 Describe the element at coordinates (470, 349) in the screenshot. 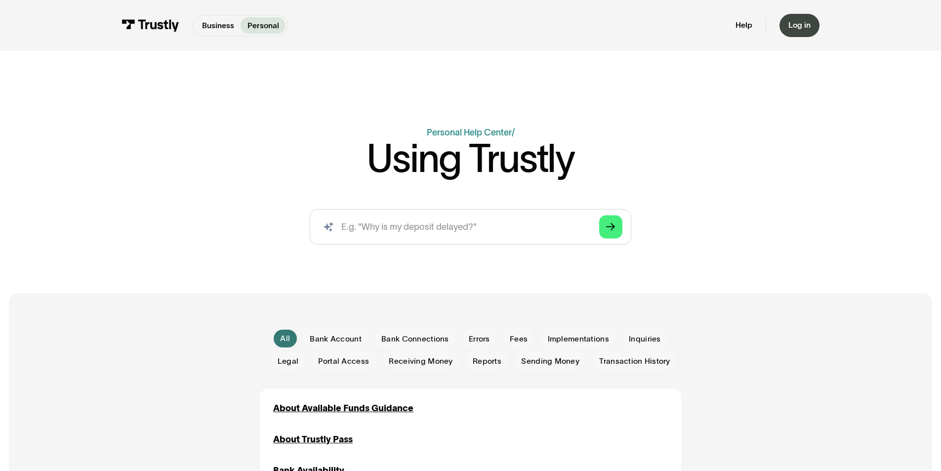

I see `form: Email Form` at that location.